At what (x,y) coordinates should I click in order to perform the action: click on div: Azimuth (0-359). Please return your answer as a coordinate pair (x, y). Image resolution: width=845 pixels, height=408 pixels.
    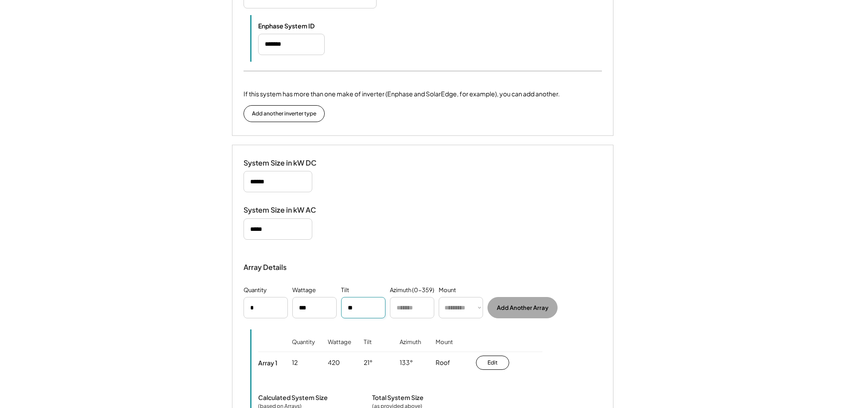
    Looking at the image, I should click on (412, 290).